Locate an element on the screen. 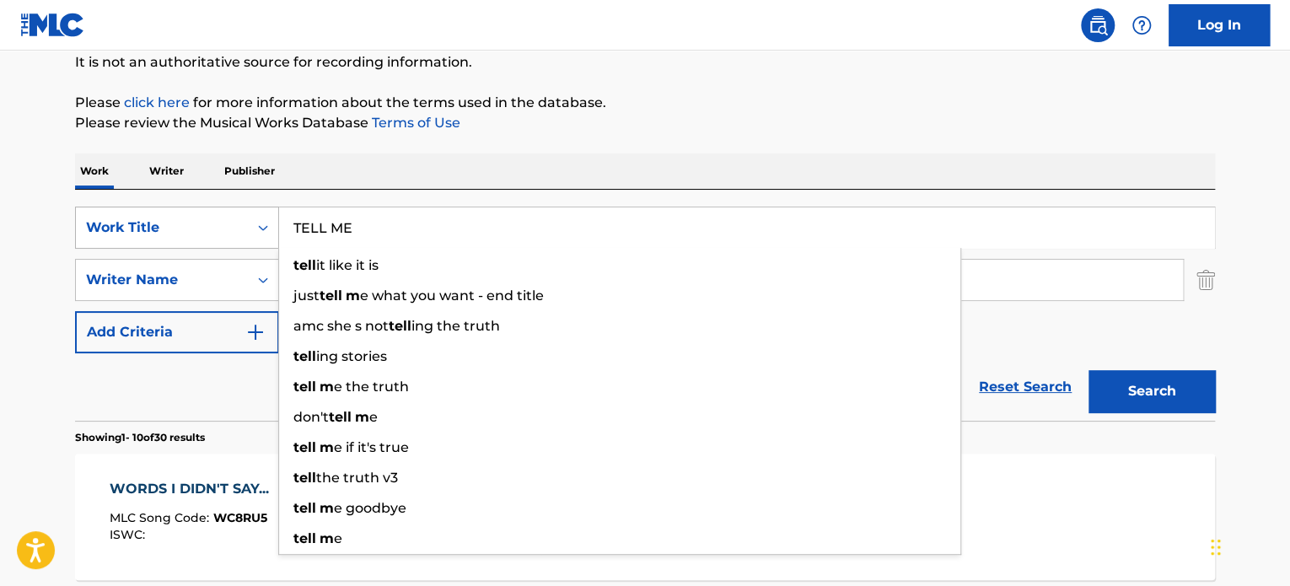 The height and width of the screenshot is (586, 1290). a: Reset Search is located at coordinates (1025, 387).